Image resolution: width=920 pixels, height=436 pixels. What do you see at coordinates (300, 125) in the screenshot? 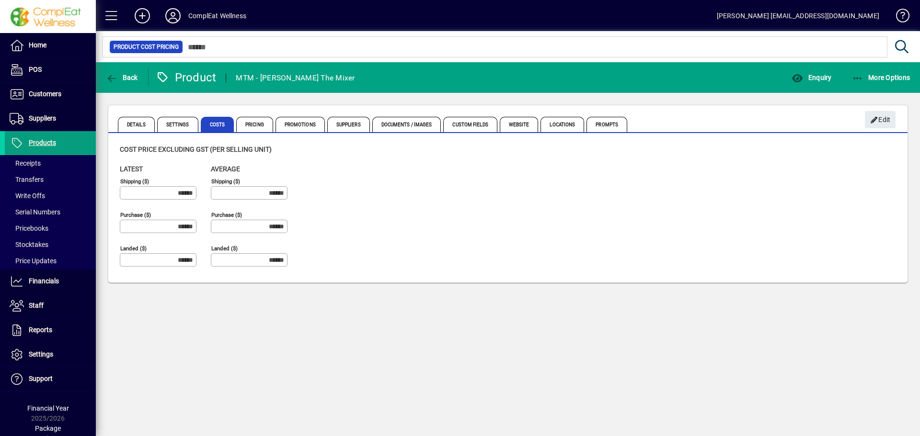
I see `span: Promotions` at bounding box center [300, 125].